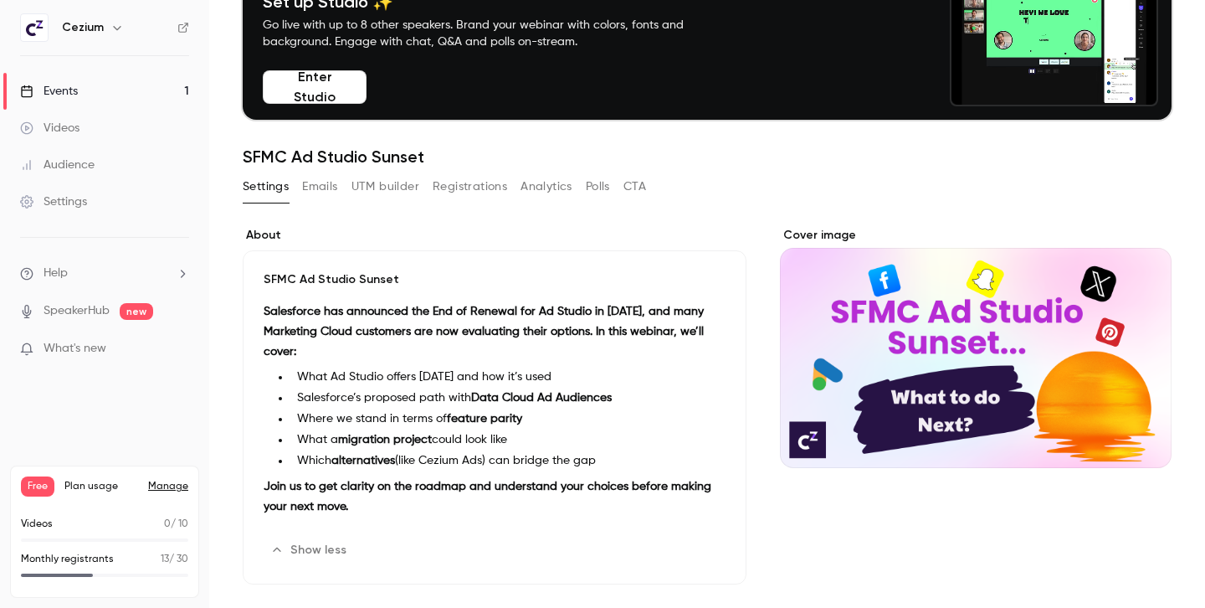 The width and height of the screenshot is (1205, 608). What do you see at coordinates (487, 496) in the screenshot?
I see `strong: Join us to get clarity on the roadmap and understand your choices before making your next move.` at bounding box center [487, 496].